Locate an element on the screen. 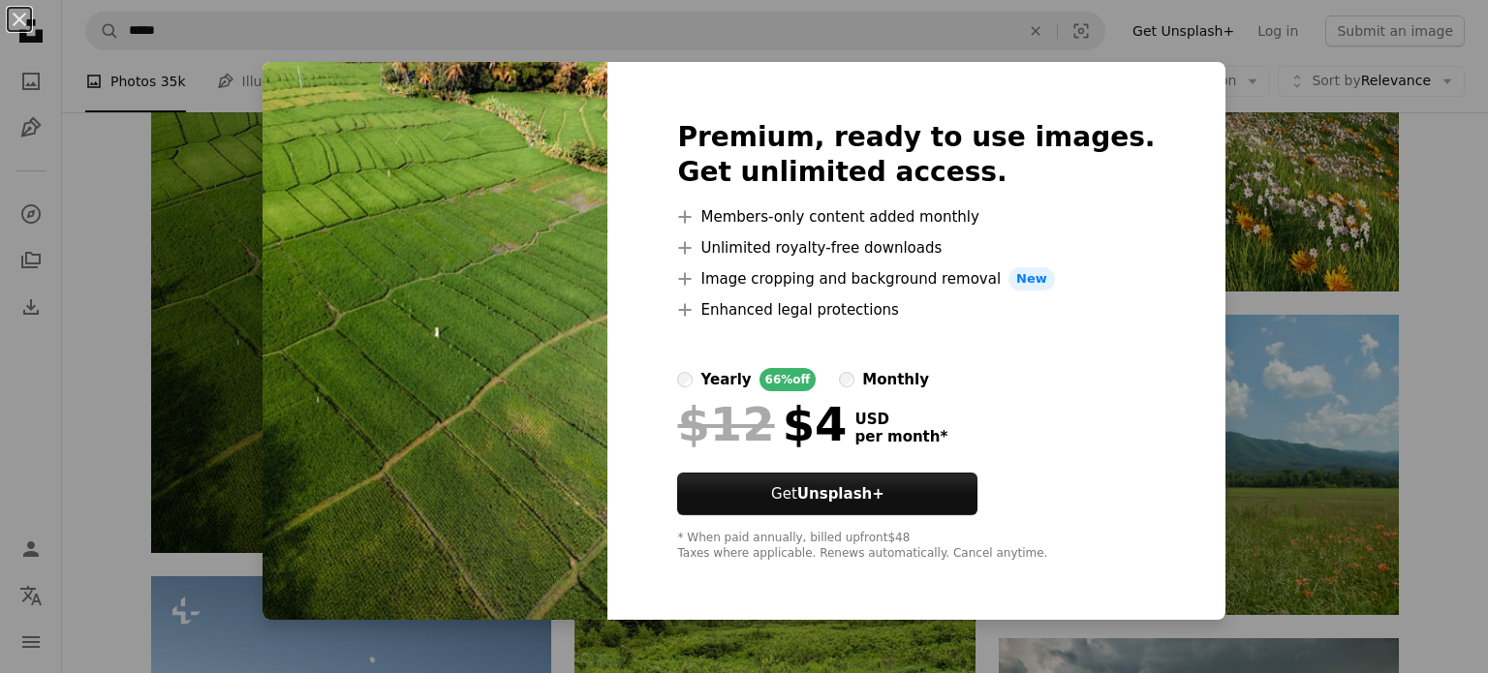 This screenshot has width=1488, height=673. div: yearly is located at coordinates (726, 380).